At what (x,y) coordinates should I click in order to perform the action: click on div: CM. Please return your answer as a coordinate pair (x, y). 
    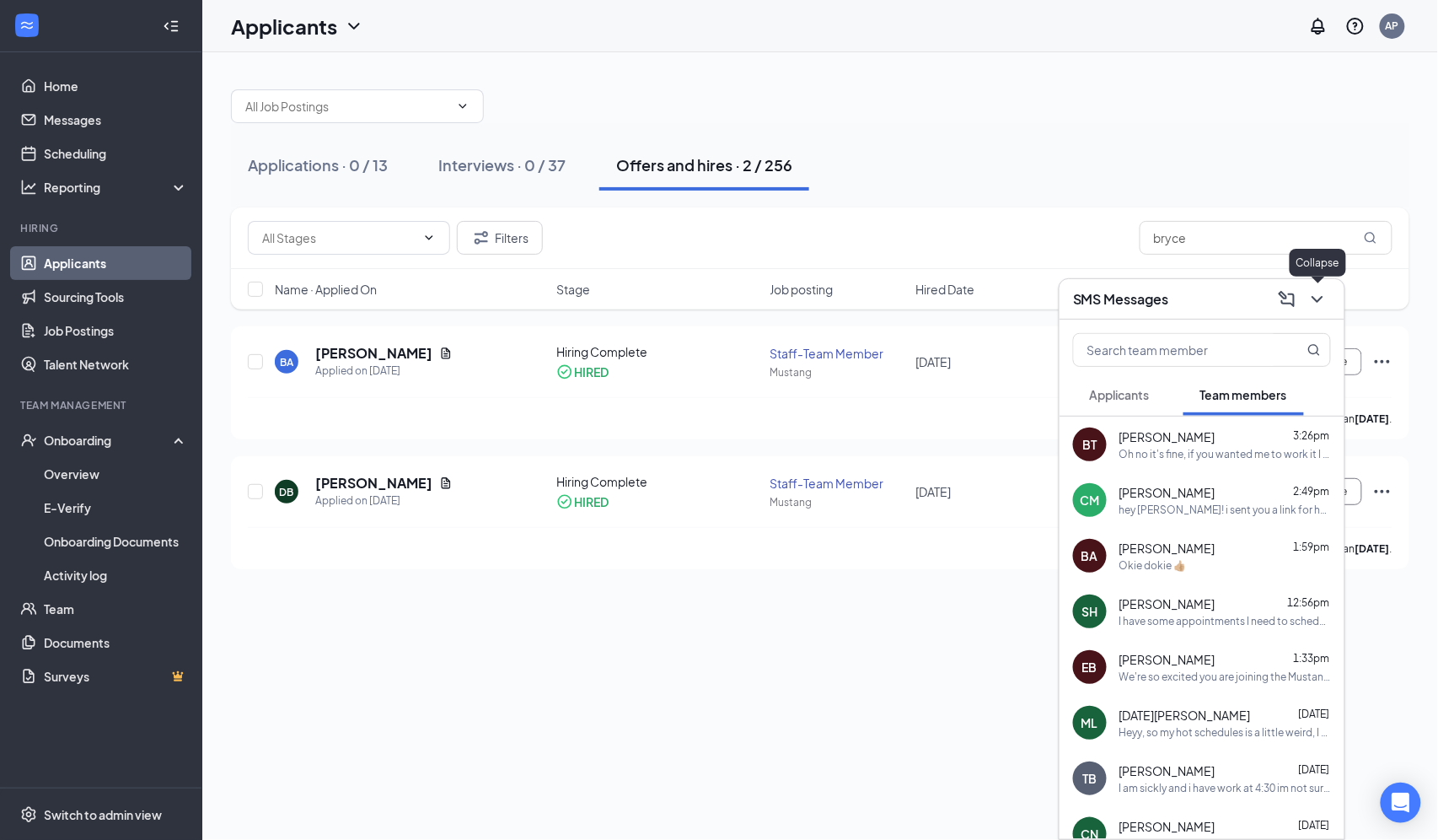
    Looking at the image, I should click on (1090, 500).